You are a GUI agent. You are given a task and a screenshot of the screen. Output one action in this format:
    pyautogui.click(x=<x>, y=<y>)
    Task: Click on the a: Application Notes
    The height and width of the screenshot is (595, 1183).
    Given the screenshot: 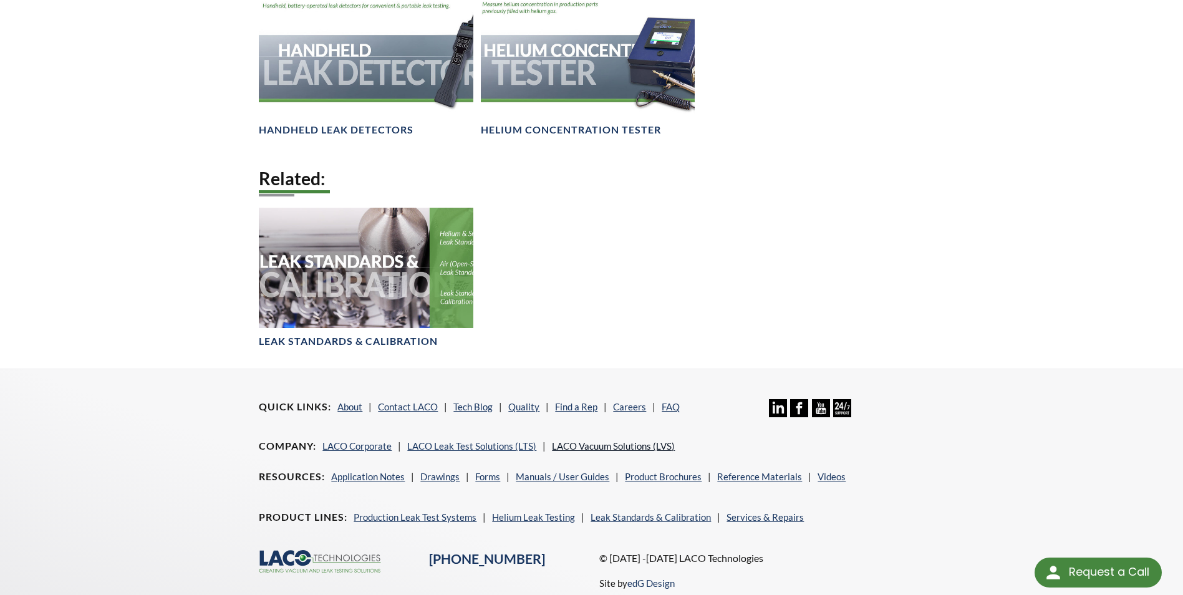 What is the action you would take?
    pyautogui.click(x=368, y=476)
    